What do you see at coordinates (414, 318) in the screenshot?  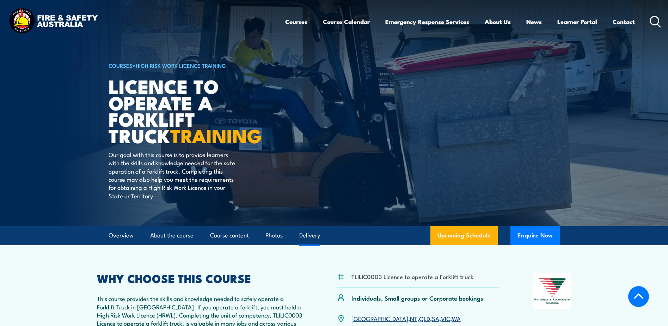 I see `a: NT` at bounding box center [414, 318].